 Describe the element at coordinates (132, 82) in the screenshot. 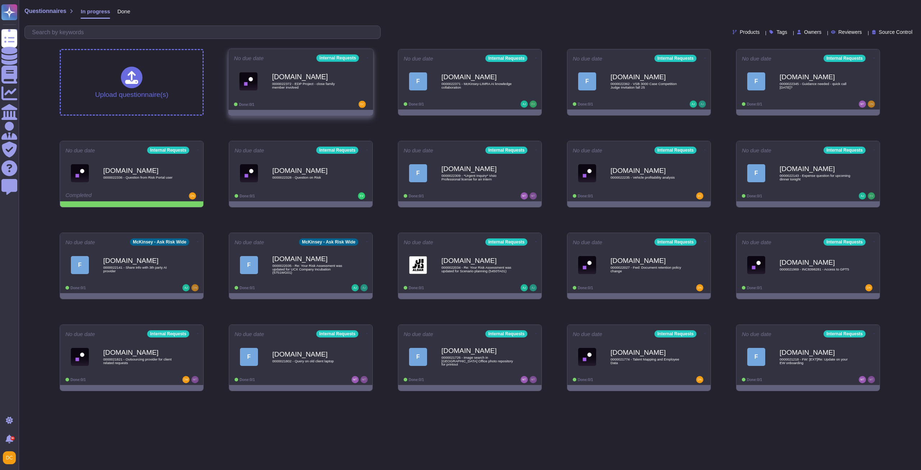

I see `div: Upload questionnaire(s)` at that location.